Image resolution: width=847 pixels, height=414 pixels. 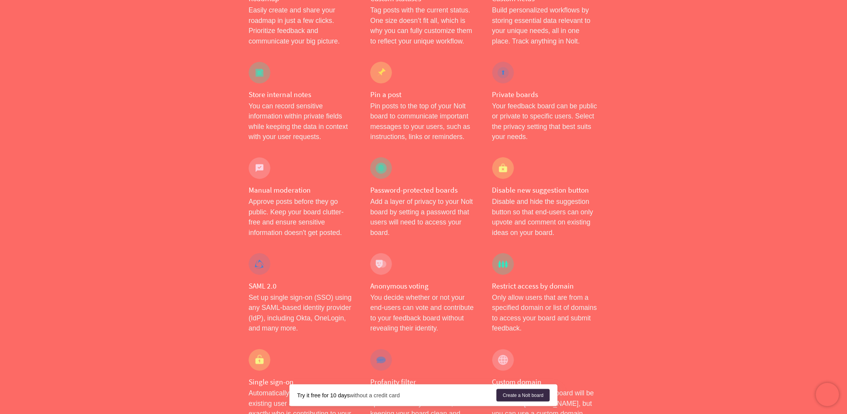 I want to click on p: Set up single sign-on (SSO) using any SAML-based identity provider (IdP), including Okta, OneLogi..., so click(x=302, y=313).